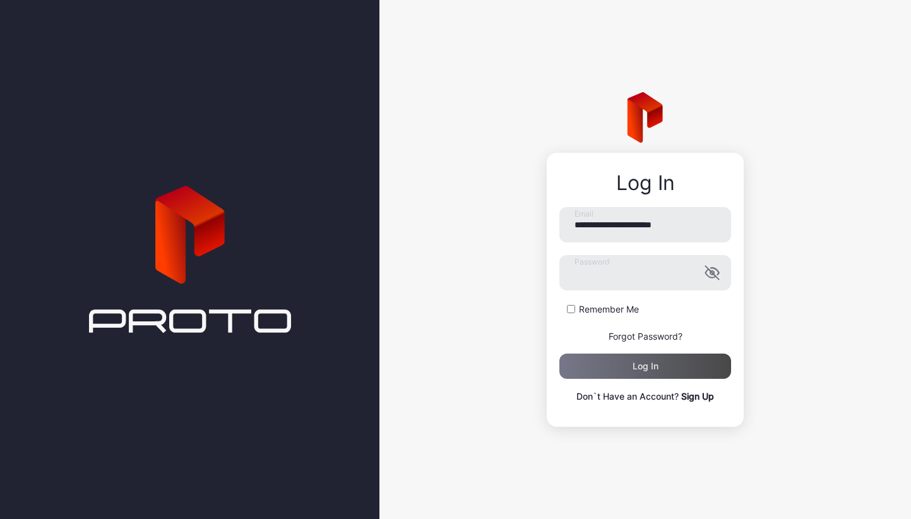  Describe the element at coordinates (645, 366) in the screenshot. I see `div: Log in` at that location.